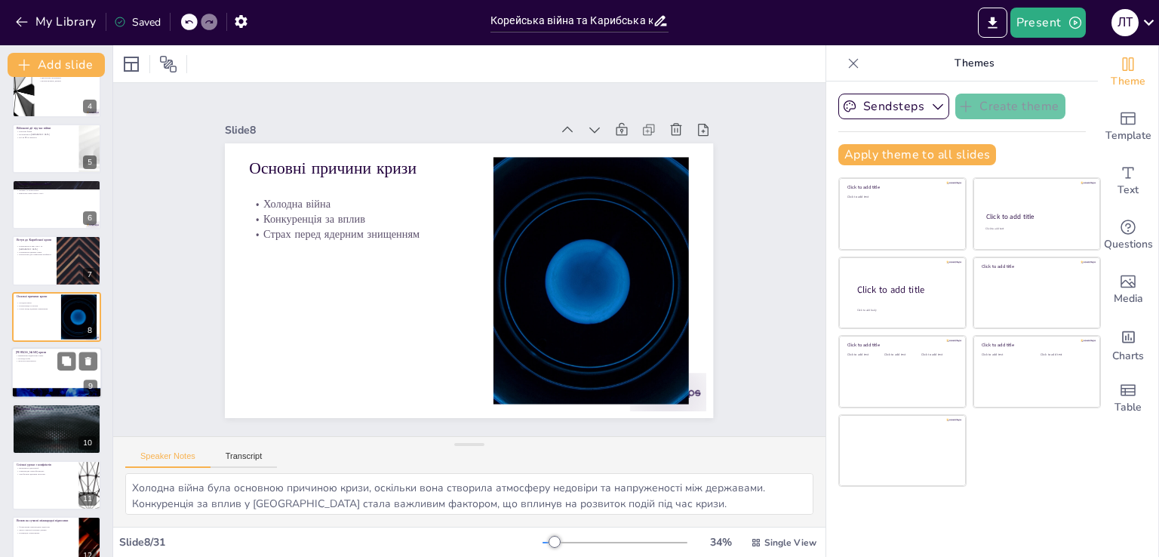 This screenshot has height=557, width=1159. Describe the element at coordinates (1128, 81) in the screenshot. I see `span: Theme` at that location.